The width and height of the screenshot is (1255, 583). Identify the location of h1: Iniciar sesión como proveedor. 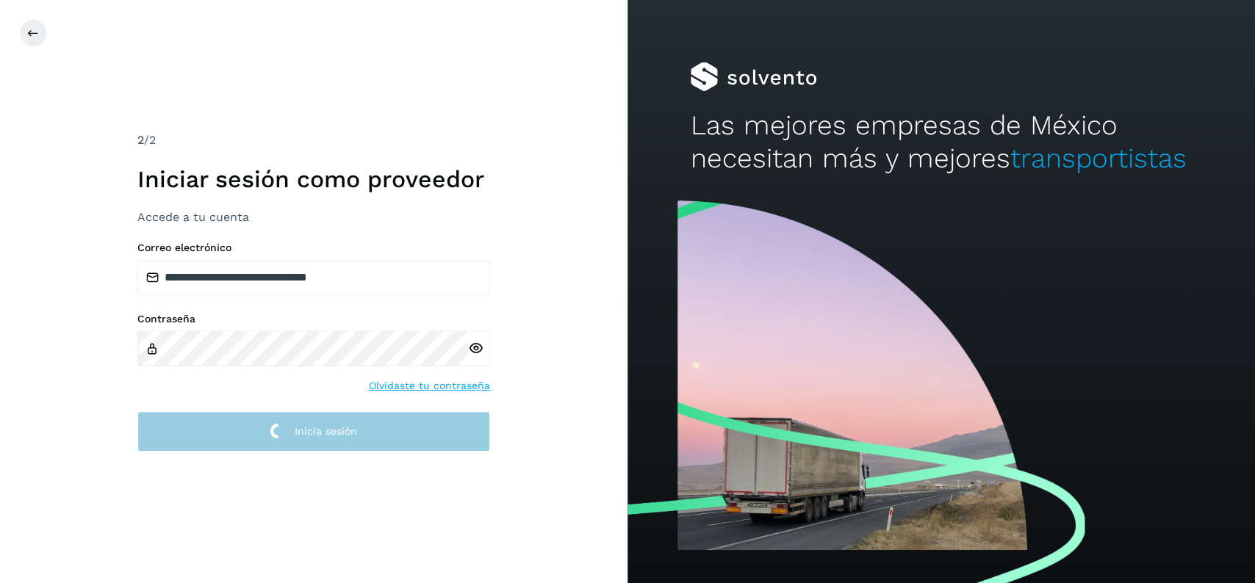
(314, 179).